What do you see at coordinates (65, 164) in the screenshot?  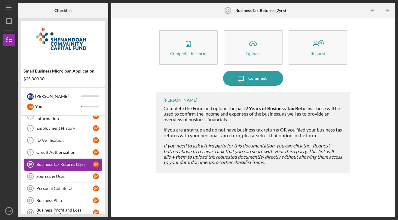 I see `div: Business Tax Returns (2yrs)` at bounding box center [65, 164].